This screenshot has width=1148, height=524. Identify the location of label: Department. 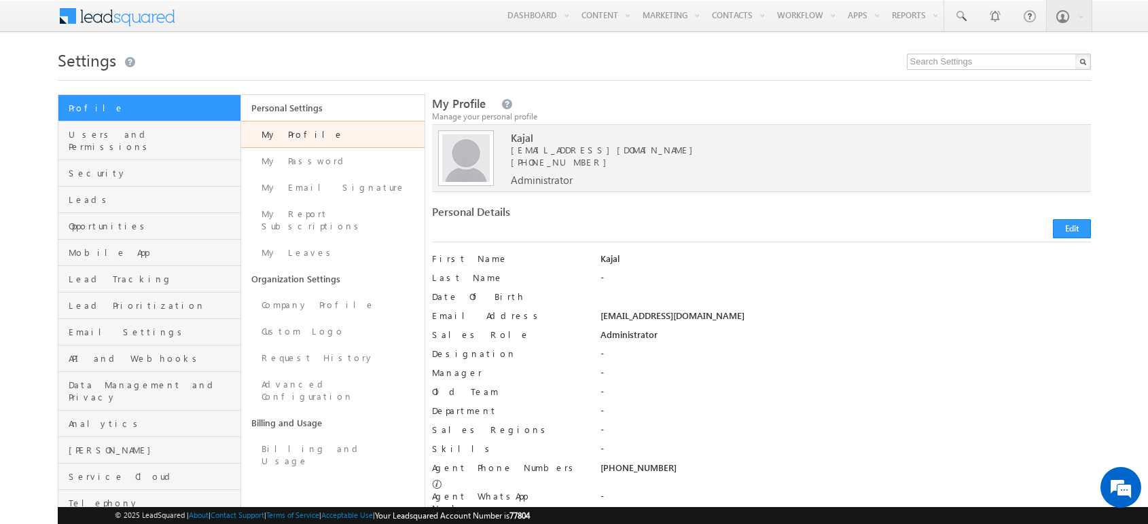
(508, 411).